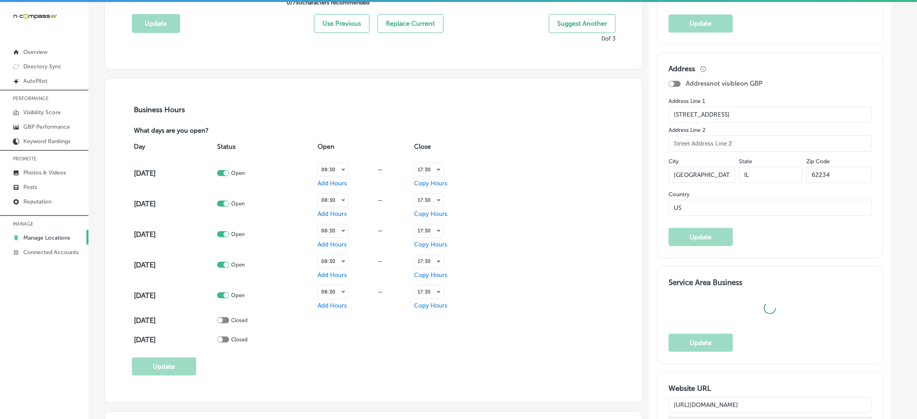  I want to click on h3: Website URL, so click(770, 388).